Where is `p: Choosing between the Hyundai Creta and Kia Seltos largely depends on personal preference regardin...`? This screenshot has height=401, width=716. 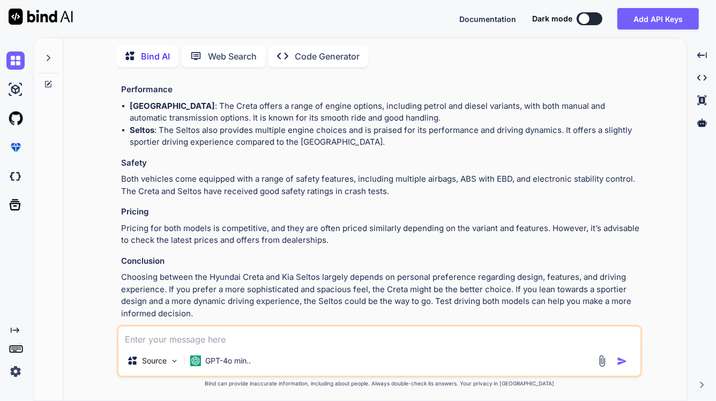 p: Choosing between the Hyundai Creta and Kia Seltos largely depends on personal preference regardin... is located at coordinates (381, 295).